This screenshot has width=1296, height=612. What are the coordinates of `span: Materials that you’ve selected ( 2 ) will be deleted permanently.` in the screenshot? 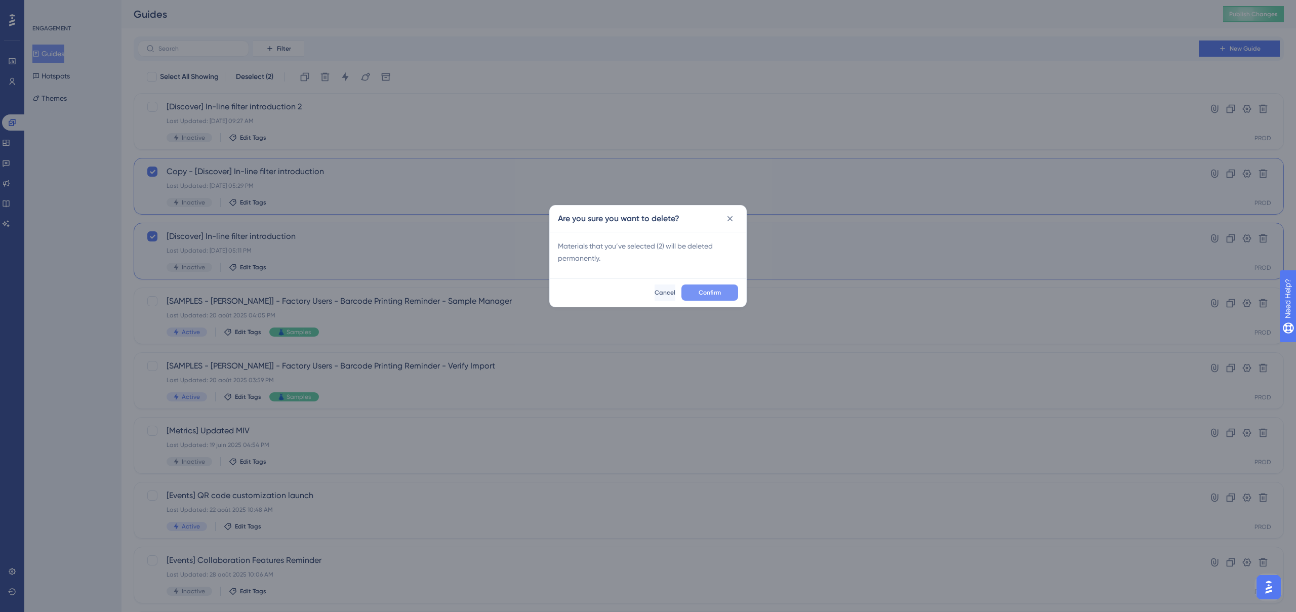 It's located at (648, 252).